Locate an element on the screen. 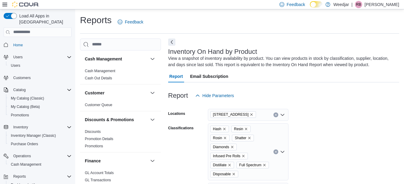  button: Remove Full Spectrum from selection in this group is located at coordinates (264, 165).